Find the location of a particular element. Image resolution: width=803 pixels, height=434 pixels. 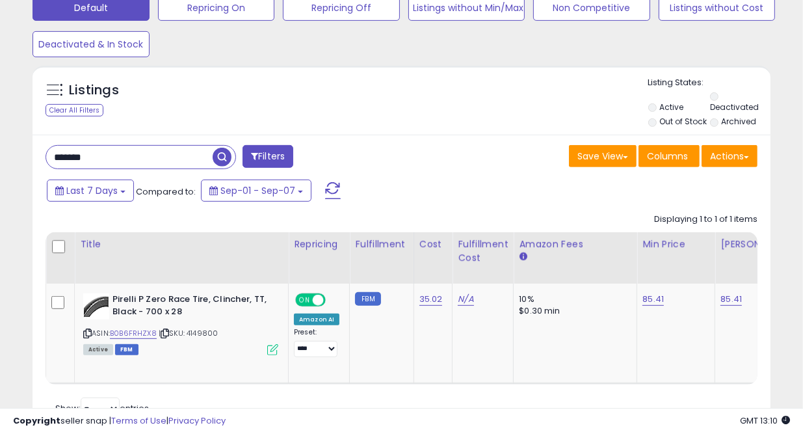

span: FBM is located at coordinates (127, 349).